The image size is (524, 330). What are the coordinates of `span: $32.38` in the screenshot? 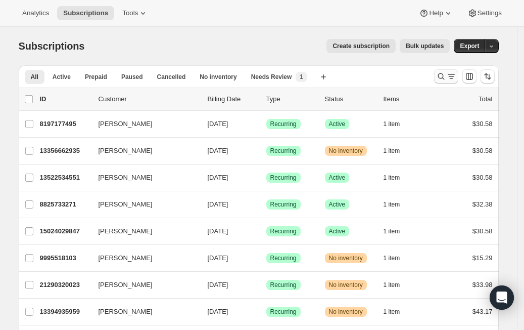 It's located at (483, 204).